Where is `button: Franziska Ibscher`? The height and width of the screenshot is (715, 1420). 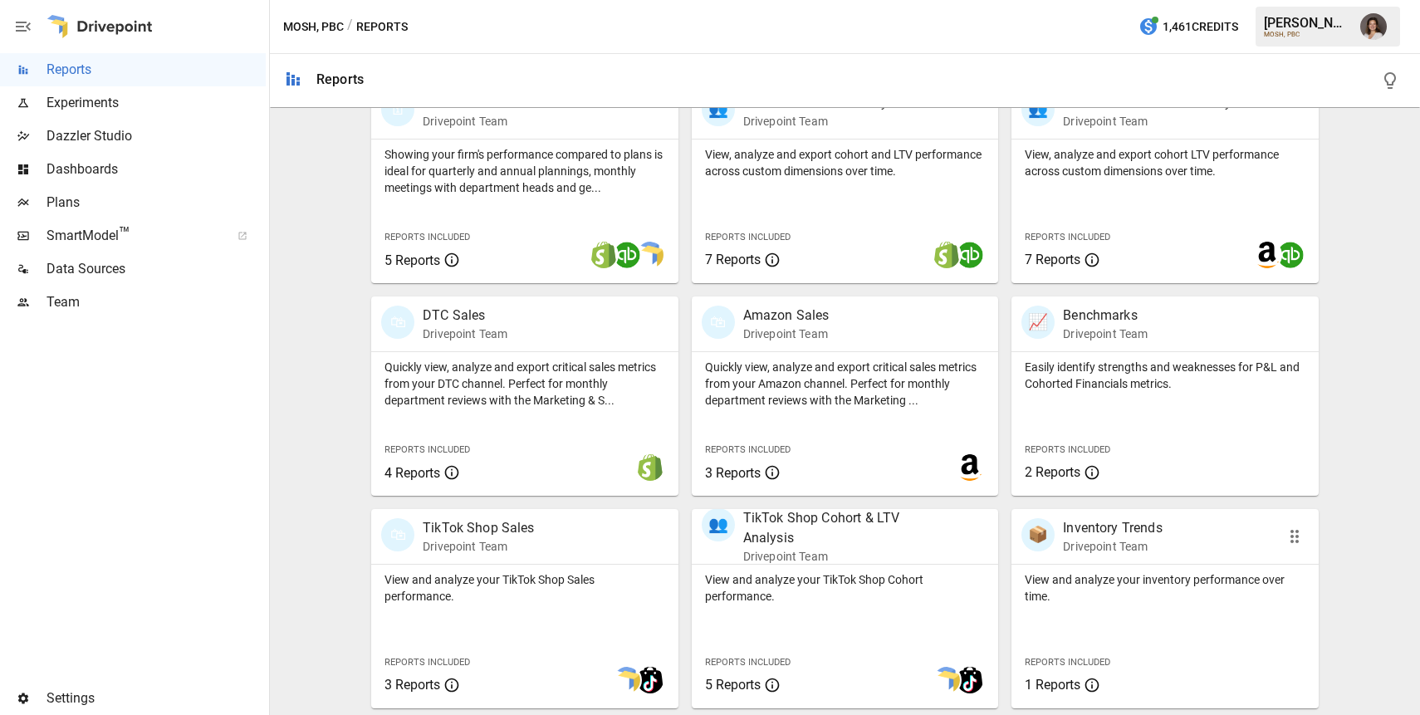 button: Franziska Ibscher is located at coordinates (1373, 27).